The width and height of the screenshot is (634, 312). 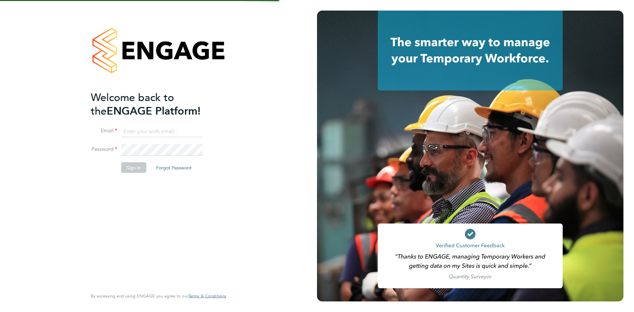 What do you see at coordinates (162, 131) in the screenshot?
I see `input: Enter your work email...` at bounding box center [162, 131].